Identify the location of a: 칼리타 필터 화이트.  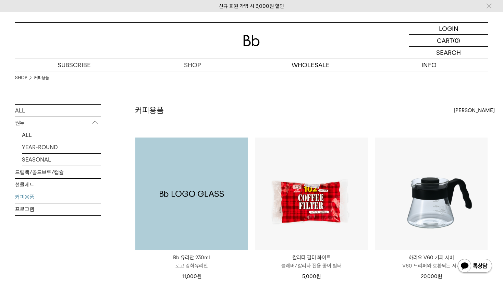
(311, 194).